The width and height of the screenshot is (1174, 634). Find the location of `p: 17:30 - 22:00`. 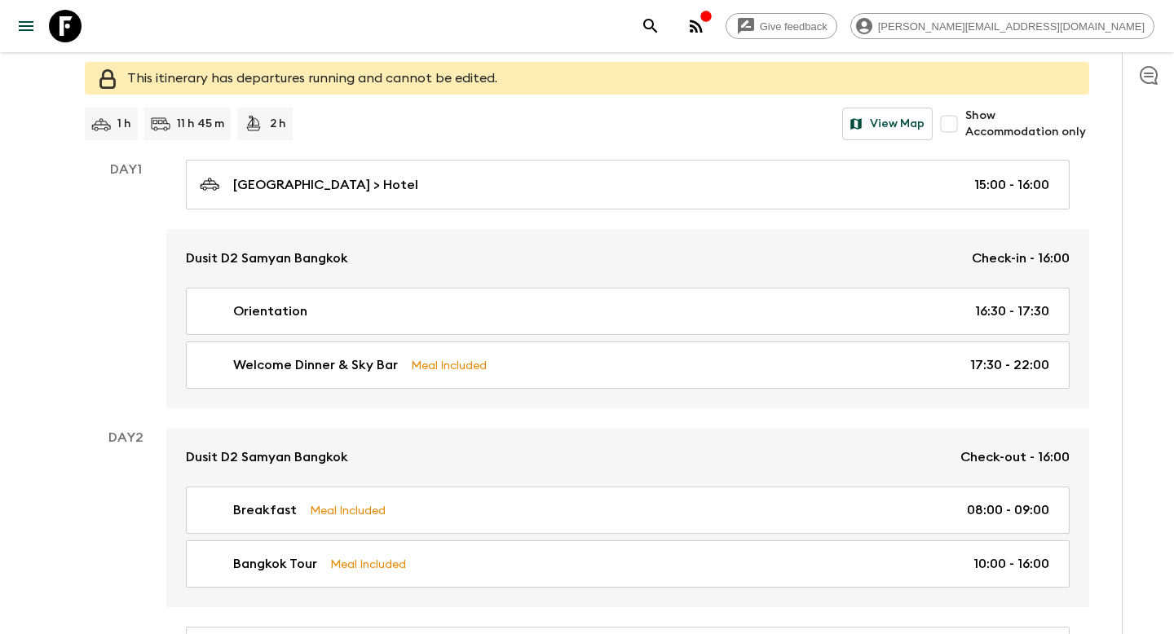

p: 17:30 - 22:00 is located at coordinates (1009, 365).